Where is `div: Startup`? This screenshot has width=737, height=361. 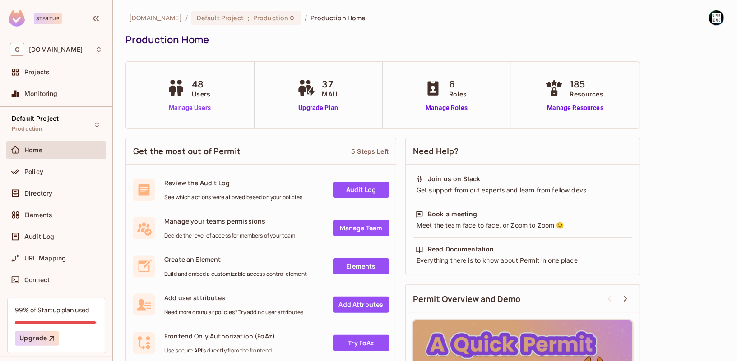
div: Startup is located at coordinates (48, 18).